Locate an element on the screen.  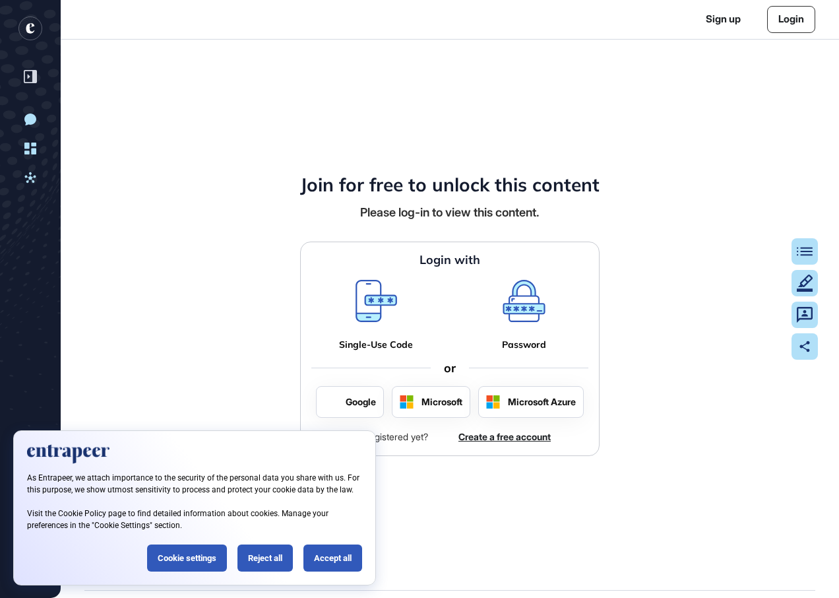
div: Password is located at coordinates (524, 344).